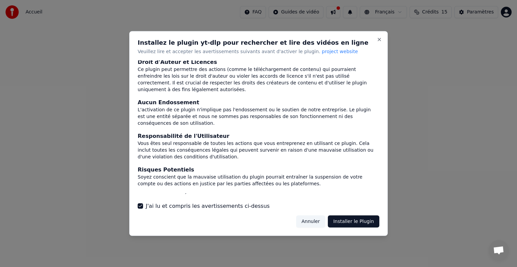 Image resolution: width=517 pixels, height=267 pixels. Describe the element at coordinates (259, 136) in the screenshot. I see `div: Responsabilité de l'Utilisateur` at that location.